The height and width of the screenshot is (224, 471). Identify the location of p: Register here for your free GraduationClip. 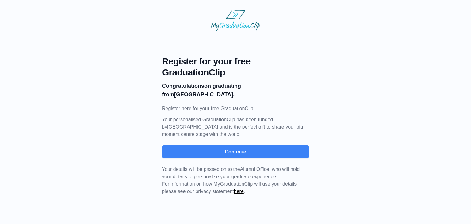
(236, 109).